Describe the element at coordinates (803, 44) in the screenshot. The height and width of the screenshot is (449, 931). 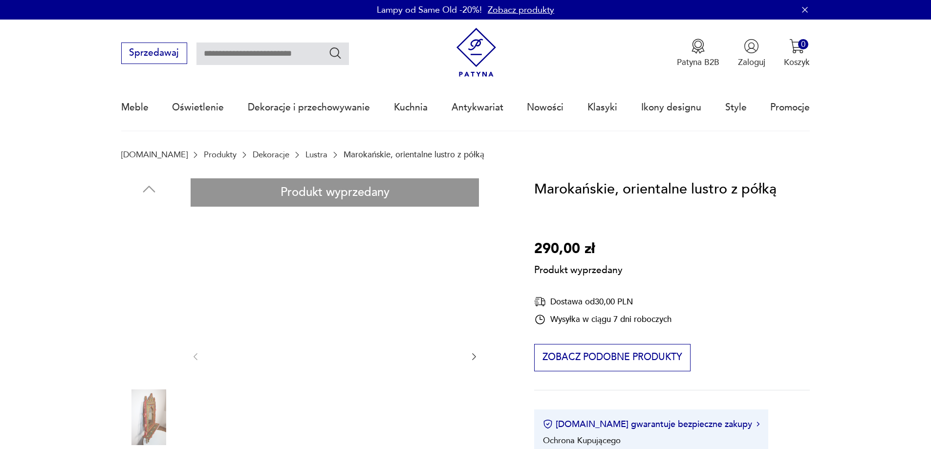
I see `div: 0` at that location.